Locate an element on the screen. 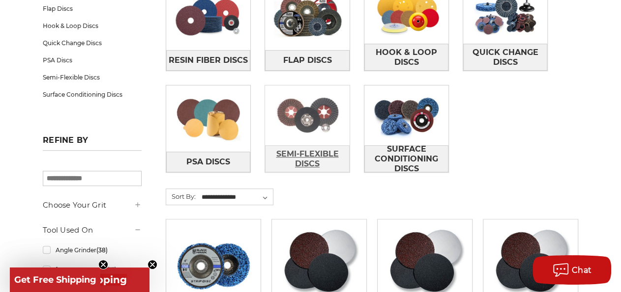 This screenshot has height=292, width=621. h5: Tool Used On is located at coordinates (92, 230).